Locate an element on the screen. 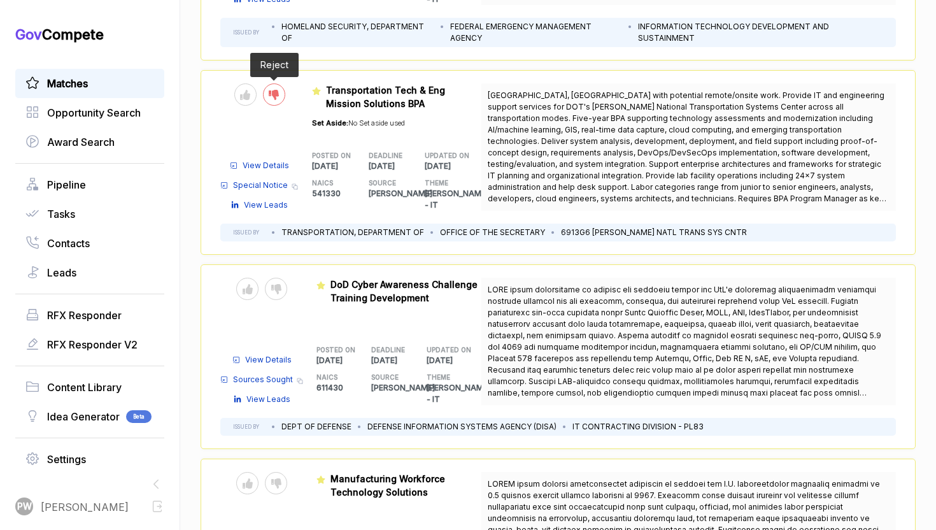 The height and width of the screenshot is (530, 936). span: Special Notice is located at coordinates (261, 185).